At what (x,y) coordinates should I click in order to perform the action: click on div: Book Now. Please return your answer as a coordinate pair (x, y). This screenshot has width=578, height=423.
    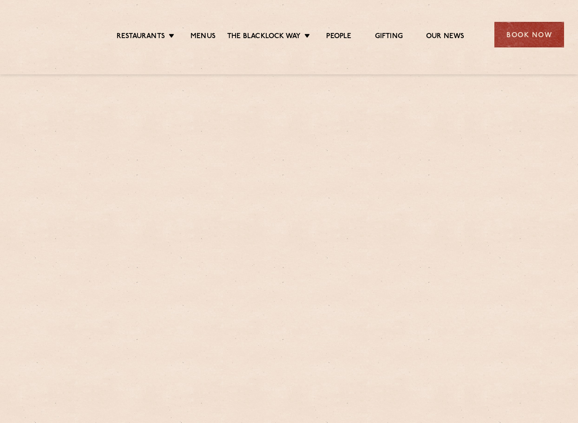
    Looking at the image, I should click on (529, 34).